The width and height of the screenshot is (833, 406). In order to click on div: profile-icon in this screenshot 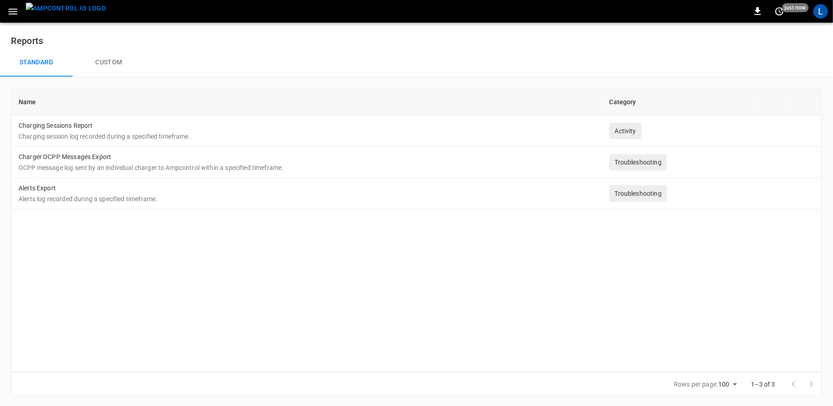, I will do `click(821, 11)`.